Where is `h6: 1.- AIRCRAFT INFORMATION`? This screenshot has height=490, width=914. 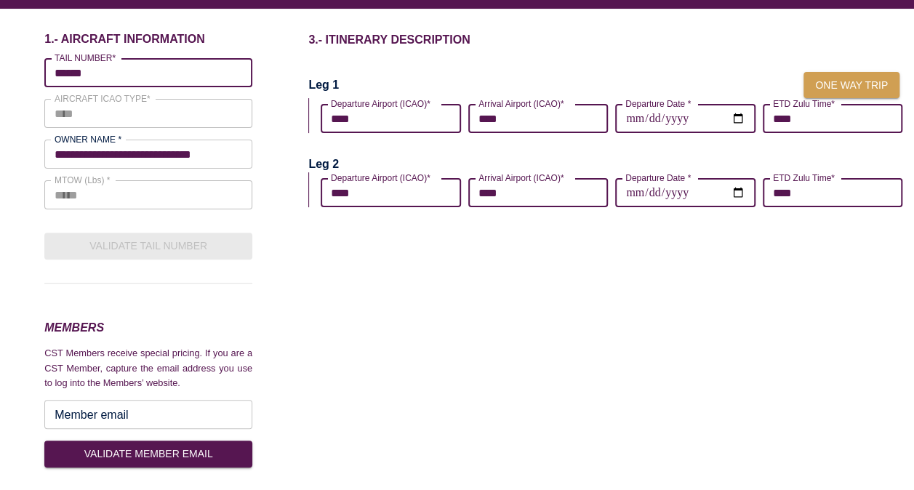 h6: 1.- AIRCRAFT INFORMATION is located at coordinates (148, 39).